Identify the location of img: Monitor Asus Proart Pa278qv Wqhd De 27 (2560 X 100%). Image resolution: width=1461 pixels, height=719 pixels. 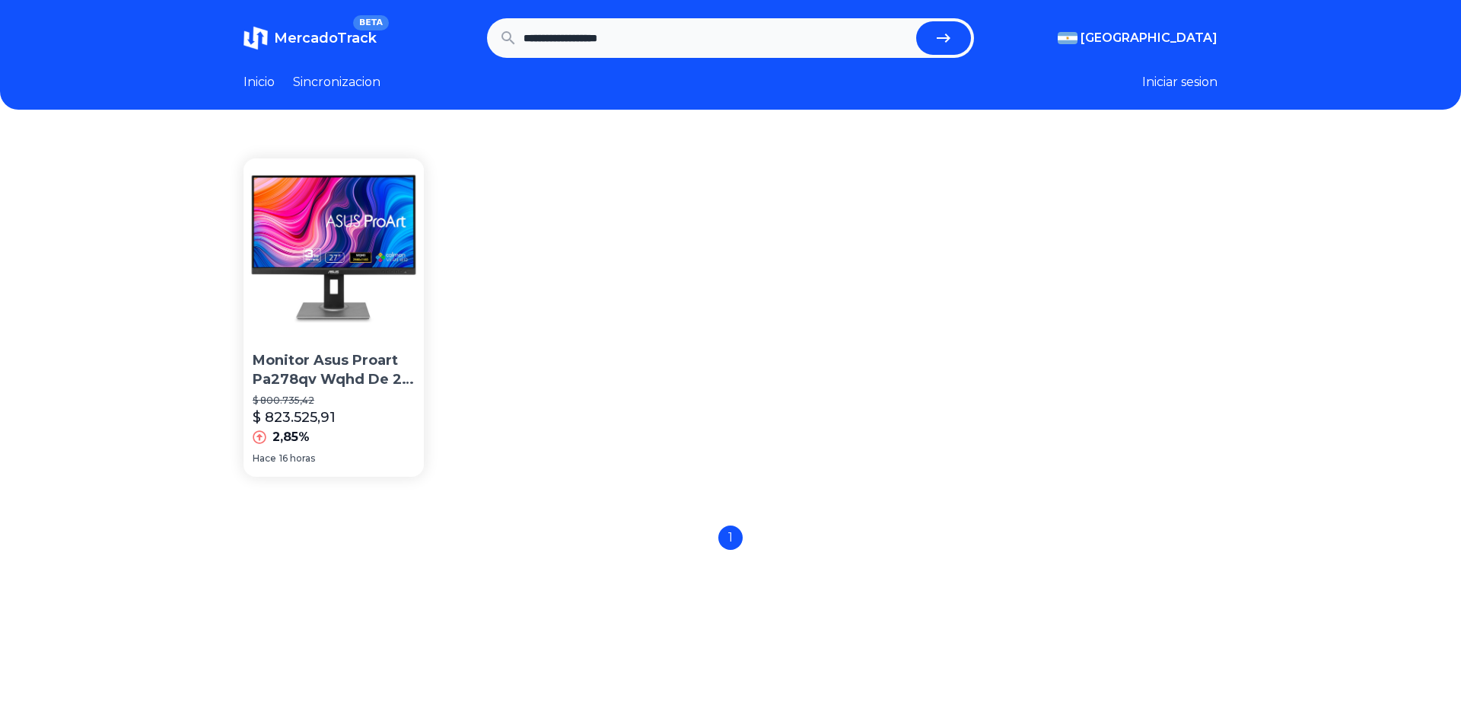
(333, 248).